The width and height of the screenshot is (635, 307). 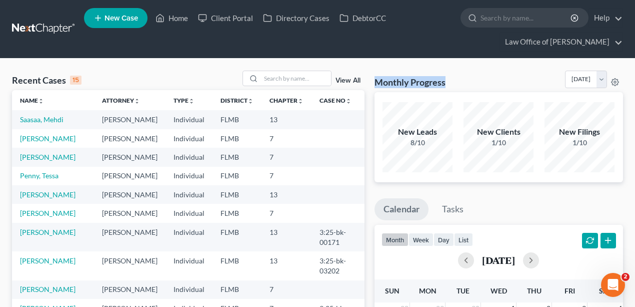 I want to click on a: Home, so click(x=172, y=18).